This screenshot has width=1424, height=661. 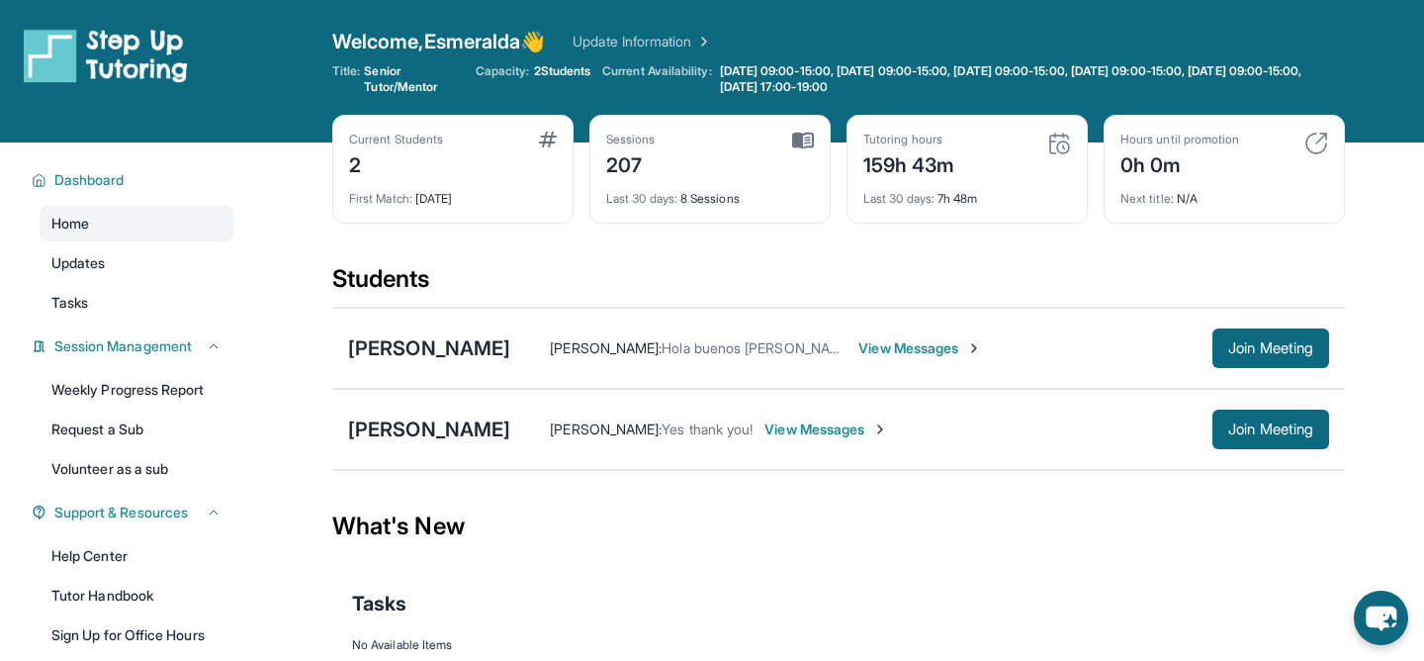 I want to click on a: Update Information, so click(x=642, y=42).